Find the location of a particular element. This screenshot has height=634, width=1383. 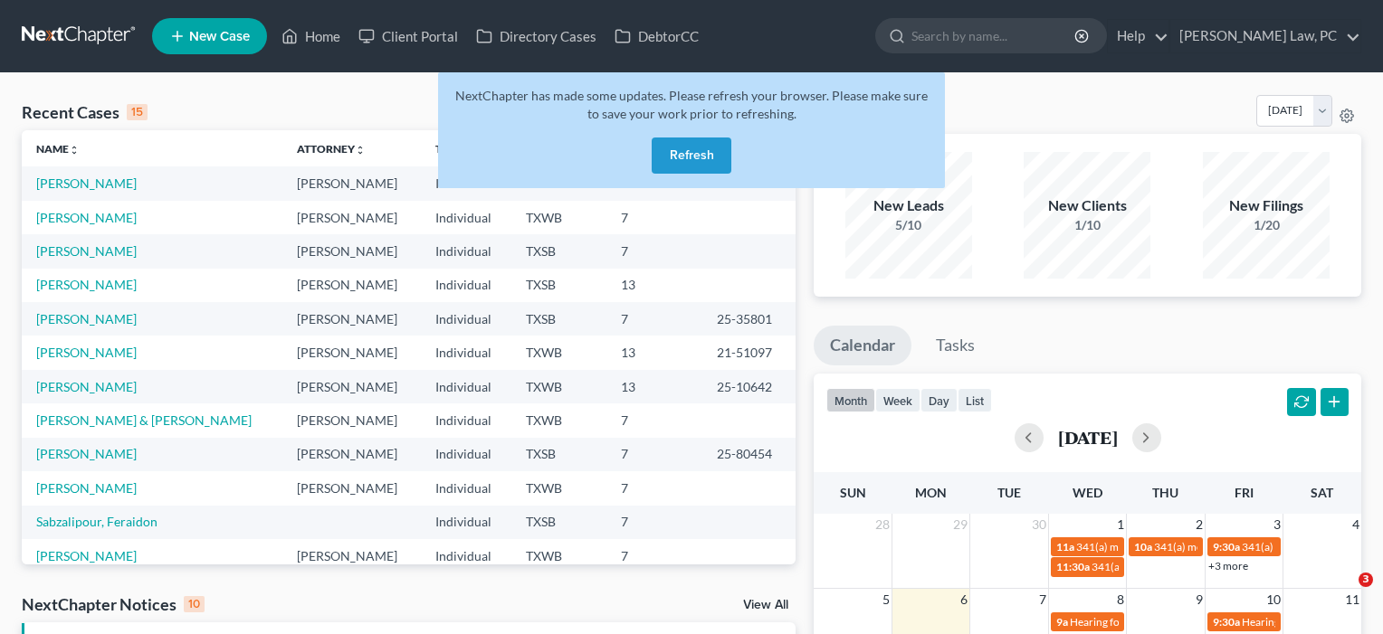

span: 4 is located at coordinates (1355, 525).